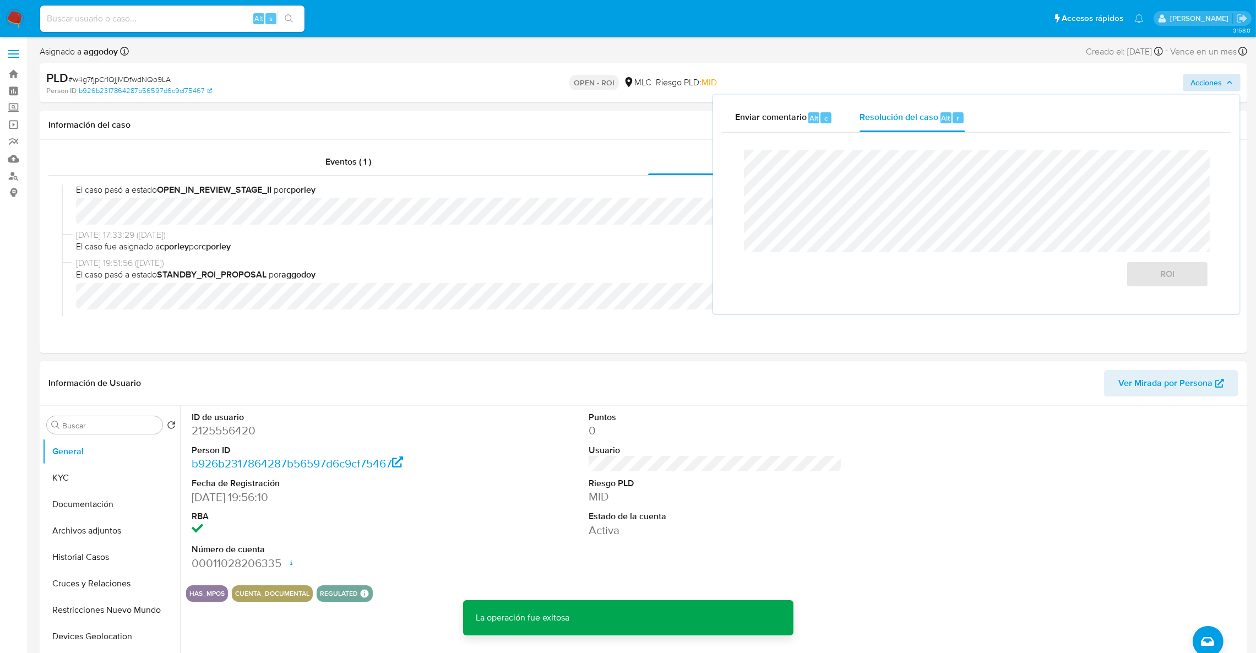 This screenshot has height=653, width=1256. What do you see at coordinates (958, 118) in the screenshot?
I see `span: r` at bounding box center [958, 118].